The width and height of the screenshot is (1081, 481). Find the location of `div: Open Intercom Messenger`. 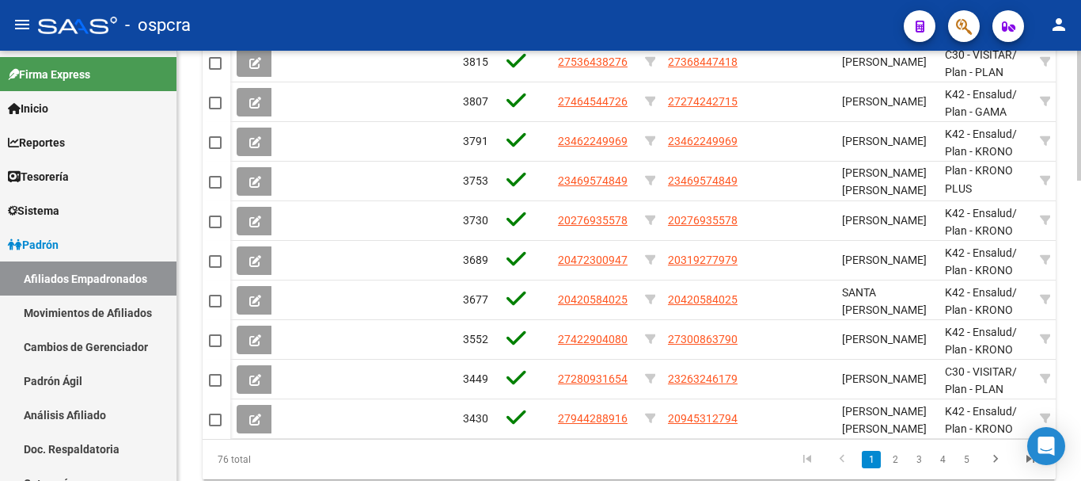

div: Open Intercom Messenger is located at coordinates (1047, 446).